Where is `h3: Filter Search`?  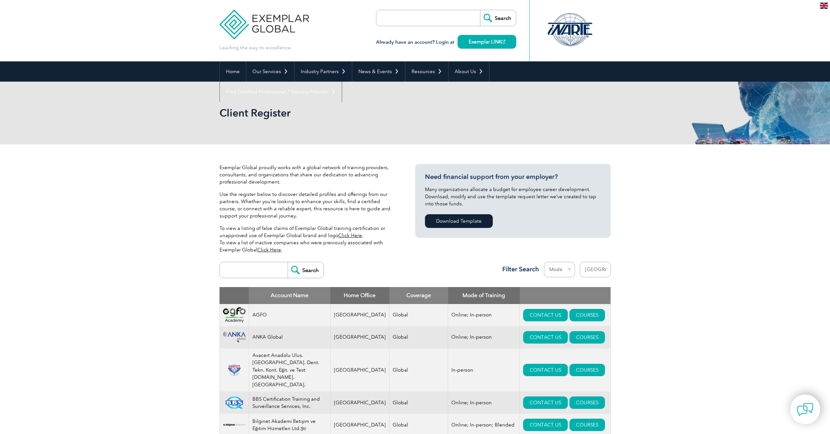
h3: Filter Search is located at coordinates (519, 269).